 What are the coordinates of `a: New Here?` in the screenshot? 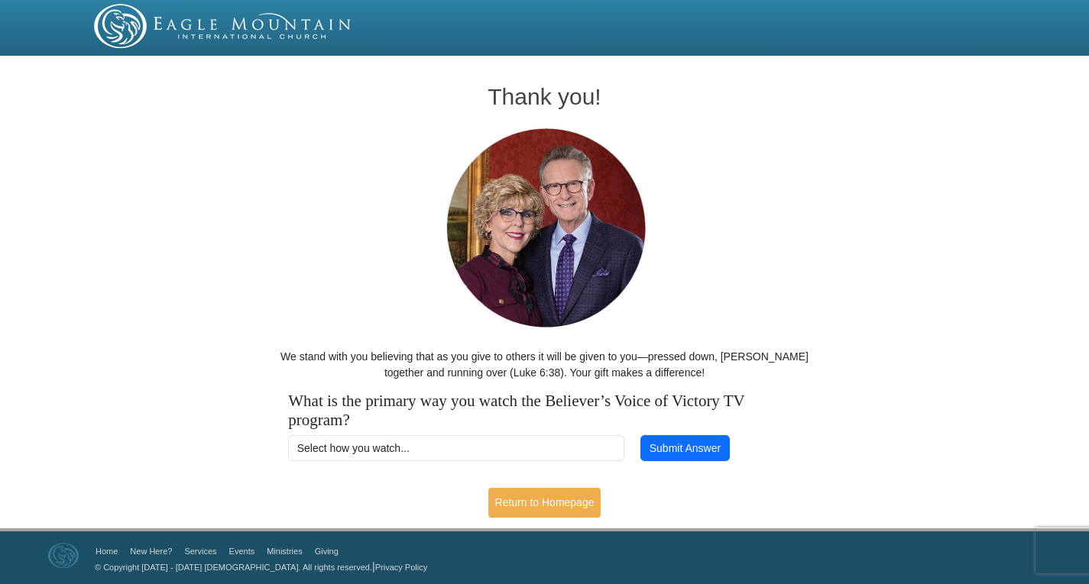 It's located at (150, 552).